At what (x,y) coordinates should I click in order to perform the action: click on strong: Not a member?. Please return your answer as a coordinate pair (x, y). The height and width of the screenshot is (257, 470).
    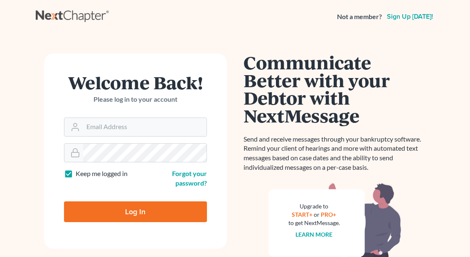
    Looking at the image, I should click on (360, 17).